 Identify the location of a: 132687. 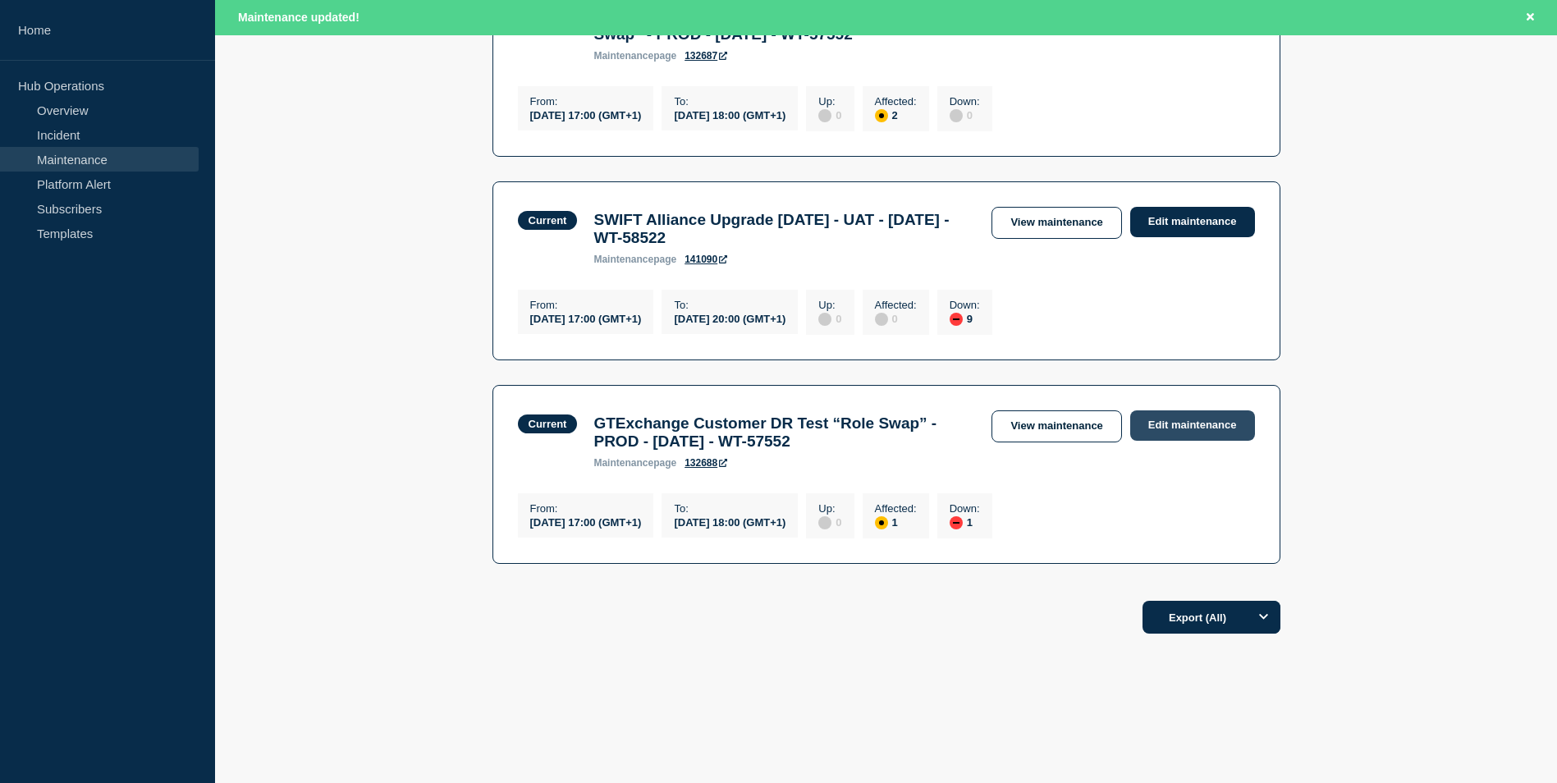
(706, 56).